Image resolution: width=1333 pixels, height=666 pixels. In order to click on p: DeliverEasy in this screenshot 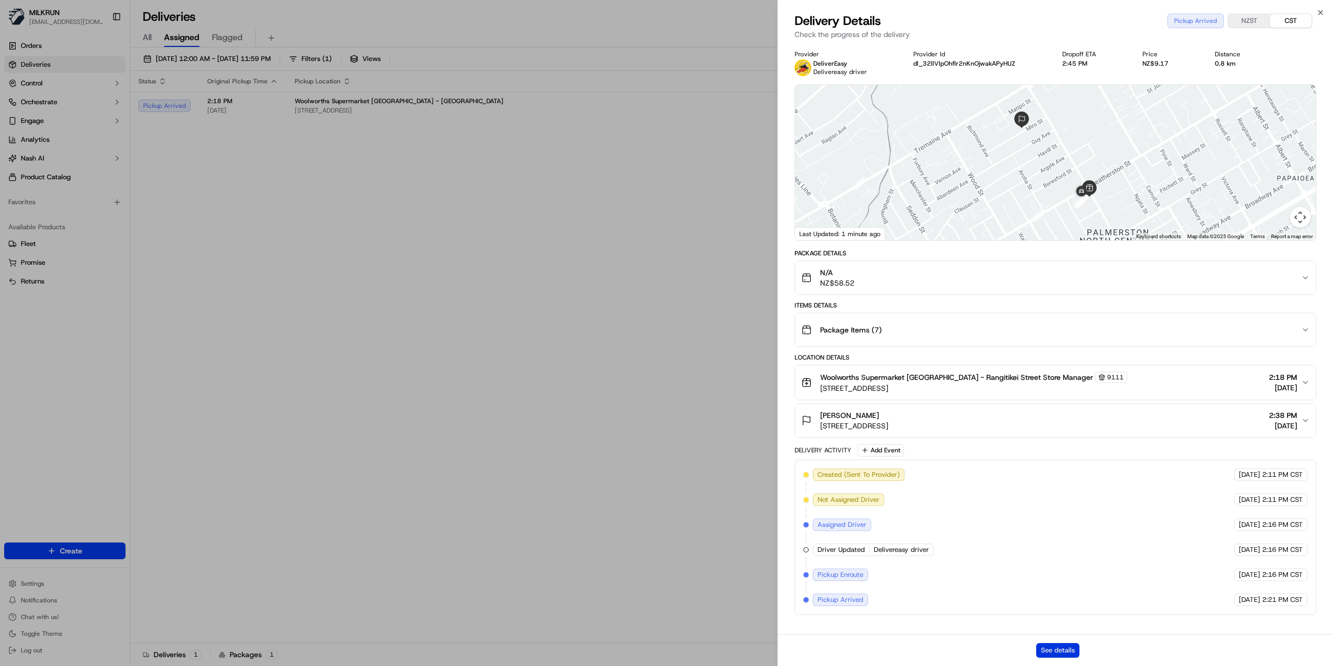, I will do `click(840, 64)`.